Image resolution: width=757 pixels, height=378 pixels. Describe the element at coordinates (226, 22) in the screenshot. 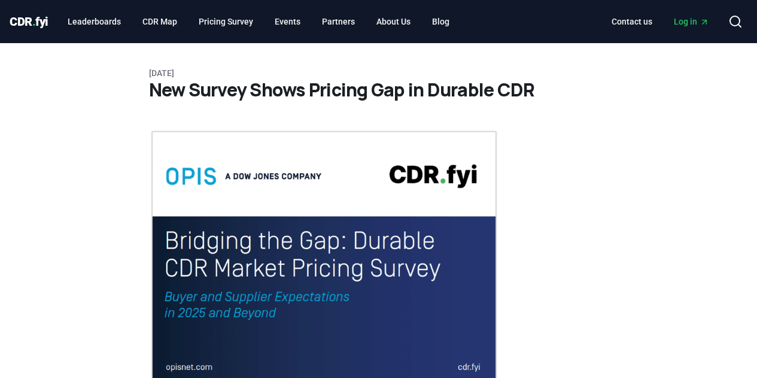

I see `a: Pricing Survey` at that location.